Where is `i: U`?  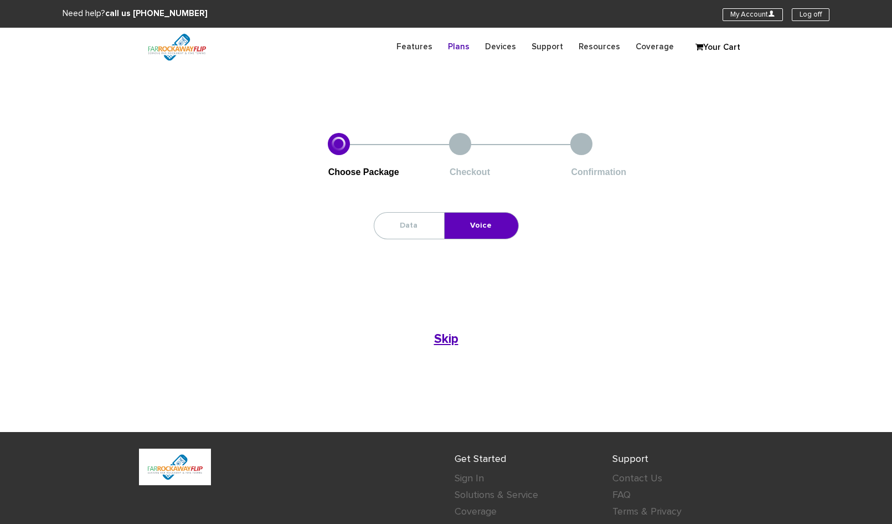
i: U is located at coordinates (771, 13).